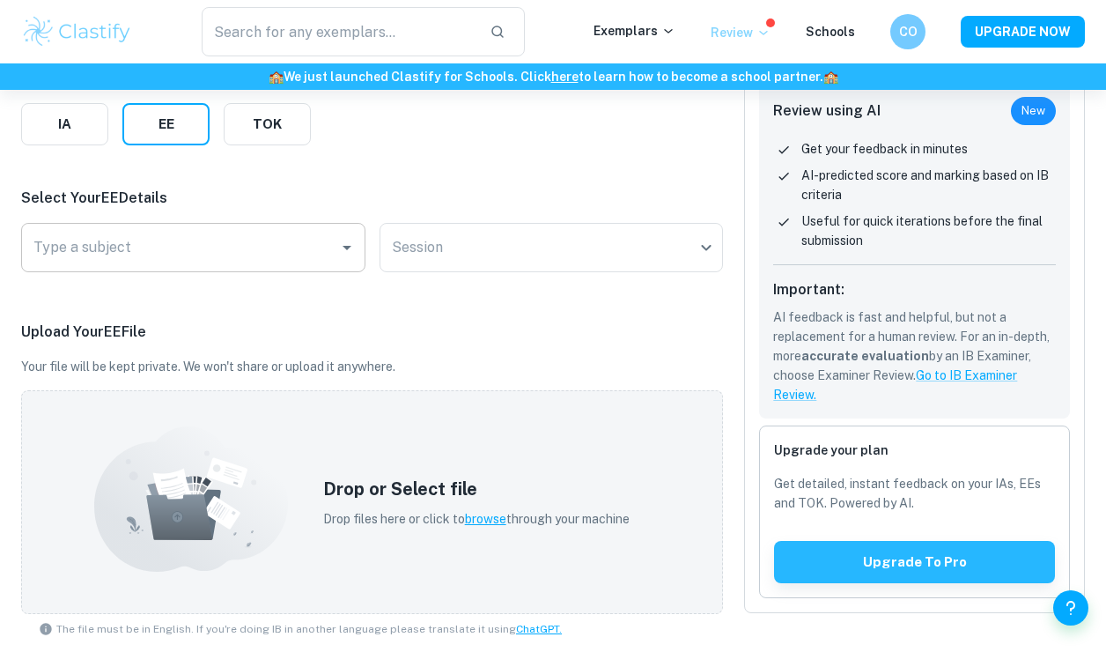  I want to click on p: Upload Your EE File, so click(372, 332).